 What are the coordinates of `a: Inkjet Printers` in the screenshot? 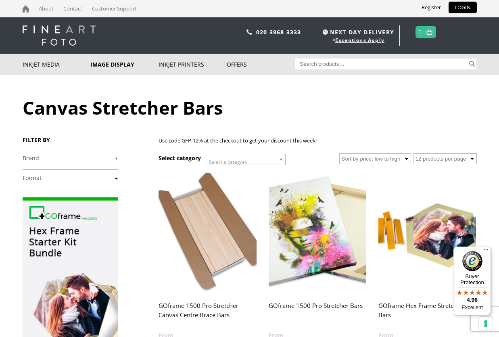 It's located at (192, 64).